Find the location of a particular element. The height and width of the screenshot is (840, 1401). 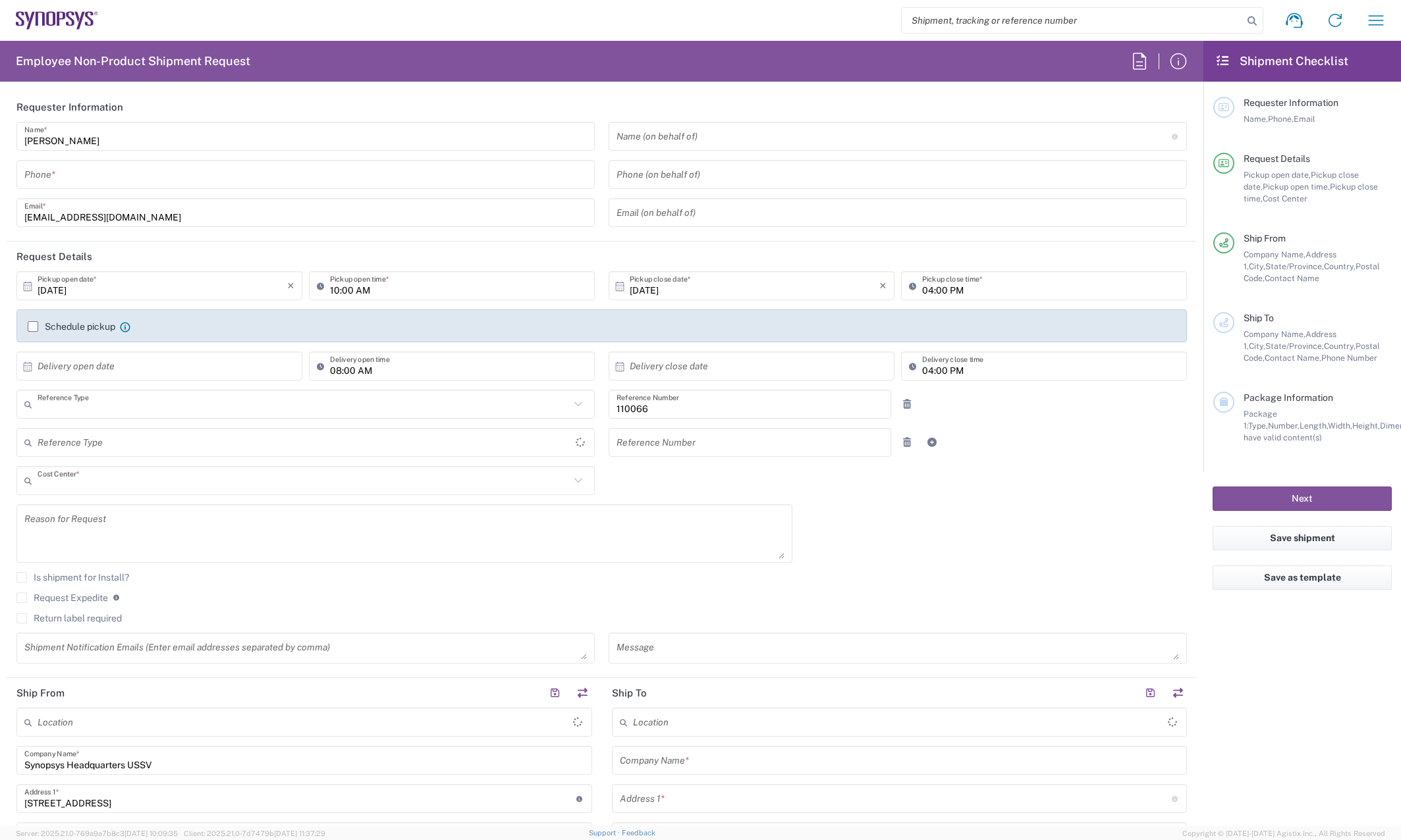

h2: Ship From is located at coordinates (40, 693).